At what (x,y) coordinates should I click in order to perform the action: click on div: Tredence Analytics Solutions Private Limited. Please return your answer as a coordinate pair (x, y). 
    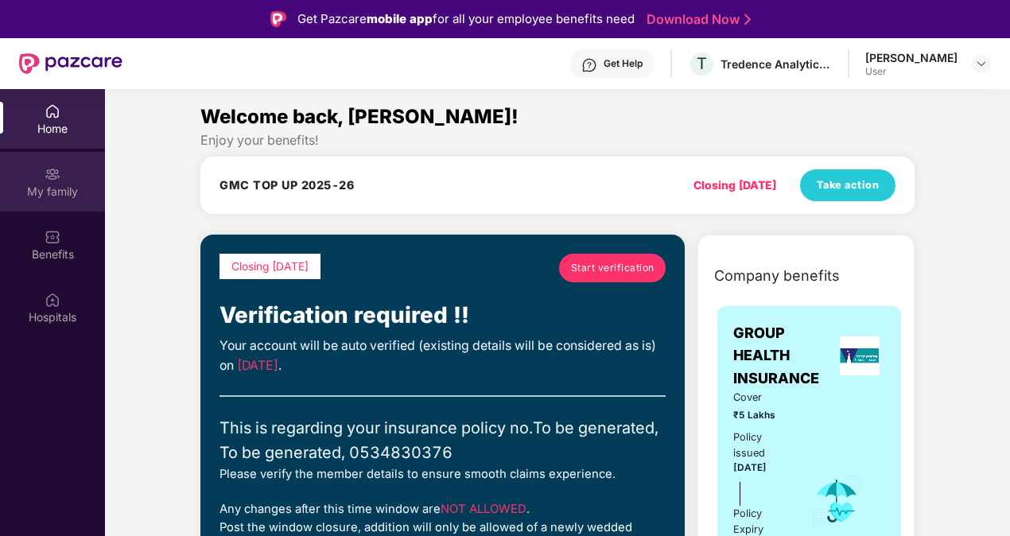
    Looking at the image, I should click on (776, 64).